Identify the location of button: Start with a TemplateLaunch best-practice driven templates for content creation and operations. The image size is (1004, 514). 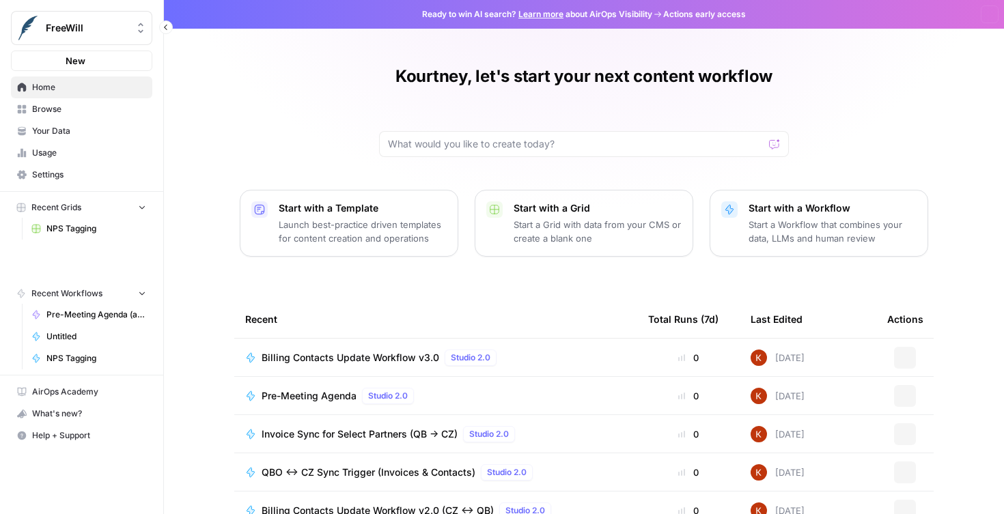
(349, 223).